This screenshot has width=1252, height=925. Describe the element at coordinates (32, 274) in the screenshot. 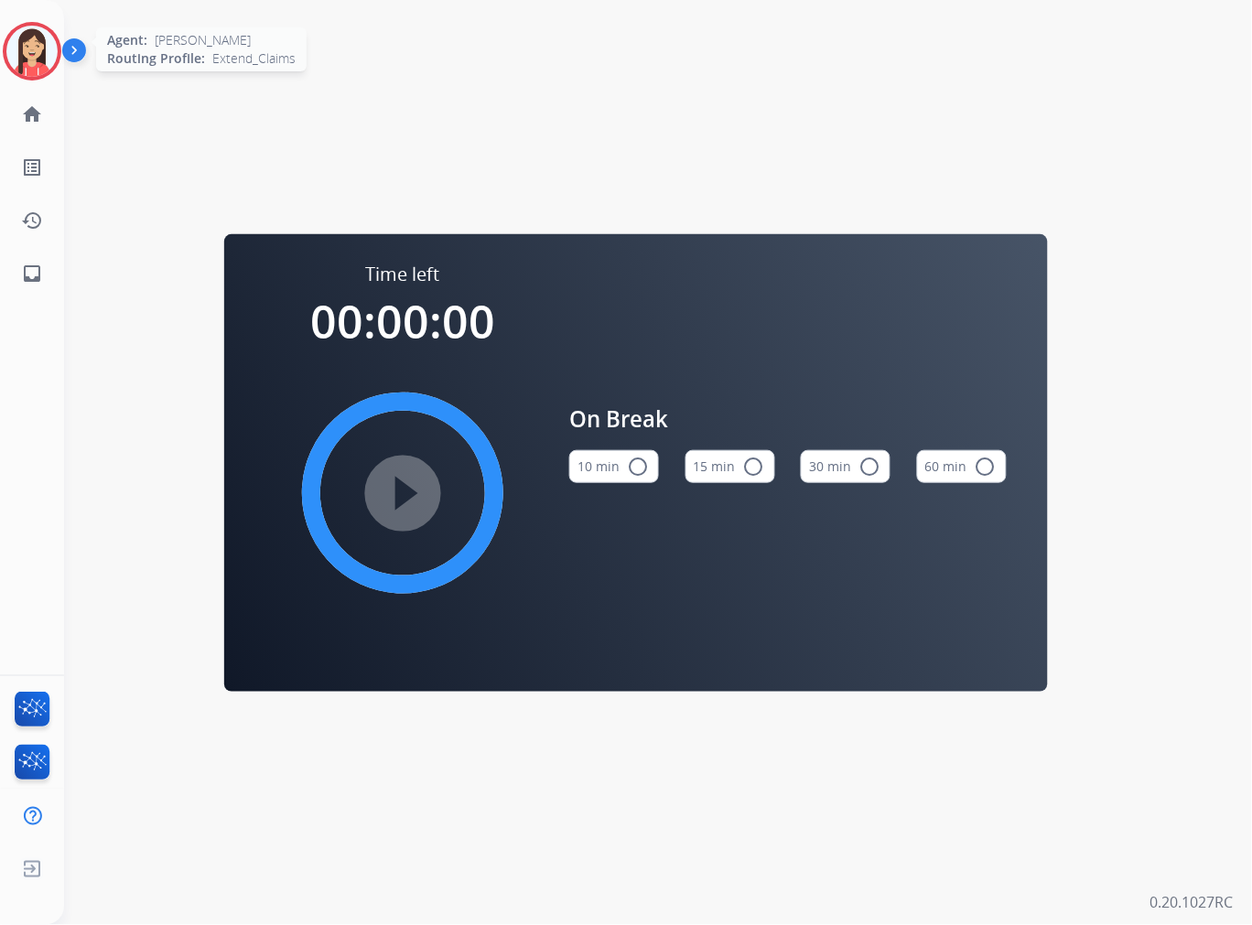

I see `mat-icon: inbox` at that location.